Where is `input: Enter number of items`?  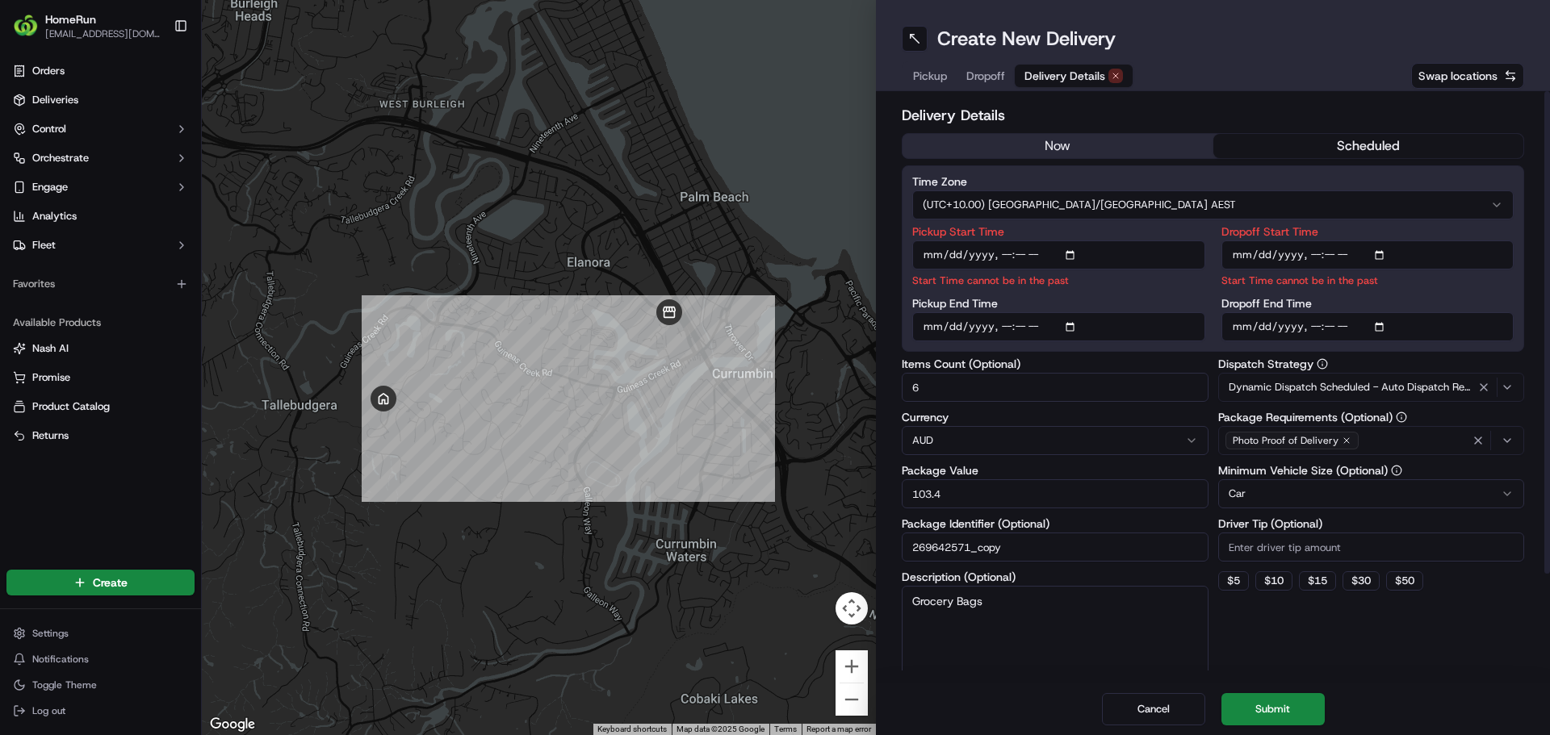
input: Enter number of items is located at coordinates (1055, 387).